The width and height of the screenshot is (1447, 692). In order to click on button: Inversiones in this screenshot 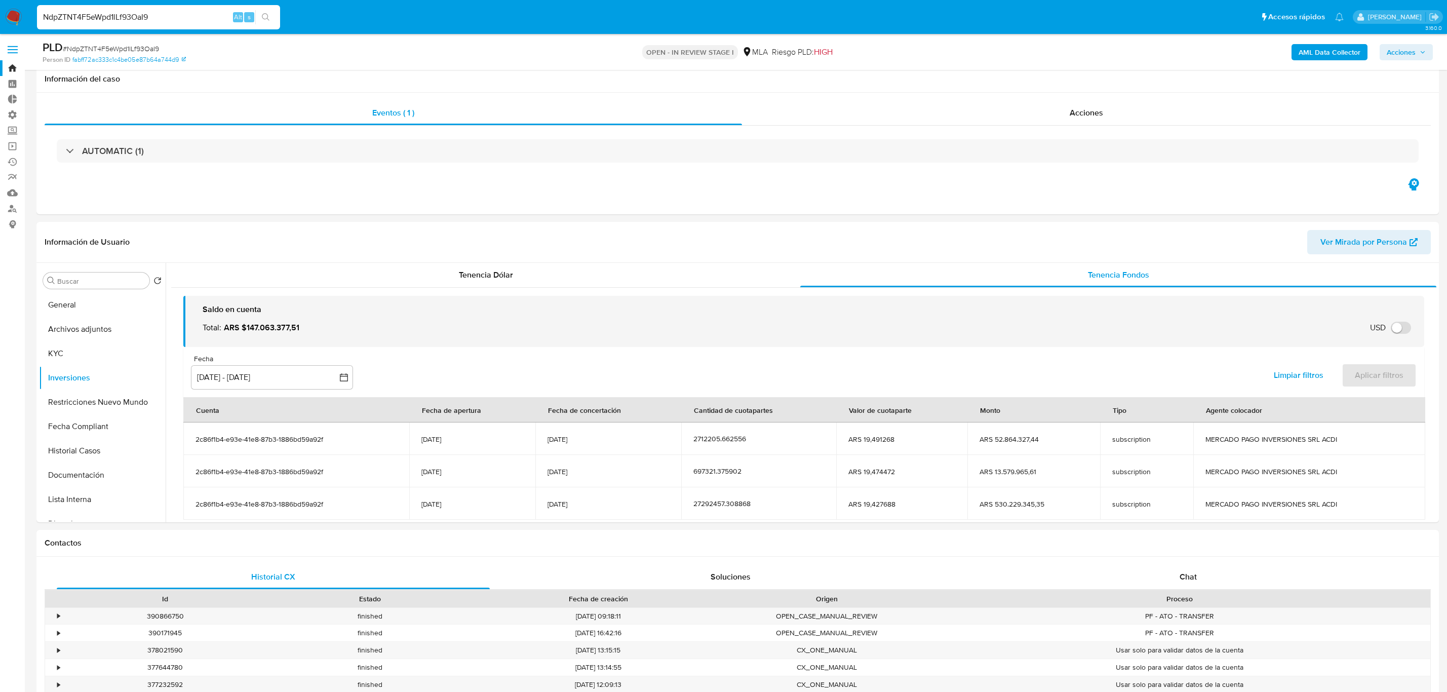, I will do `click(102, 378)`.